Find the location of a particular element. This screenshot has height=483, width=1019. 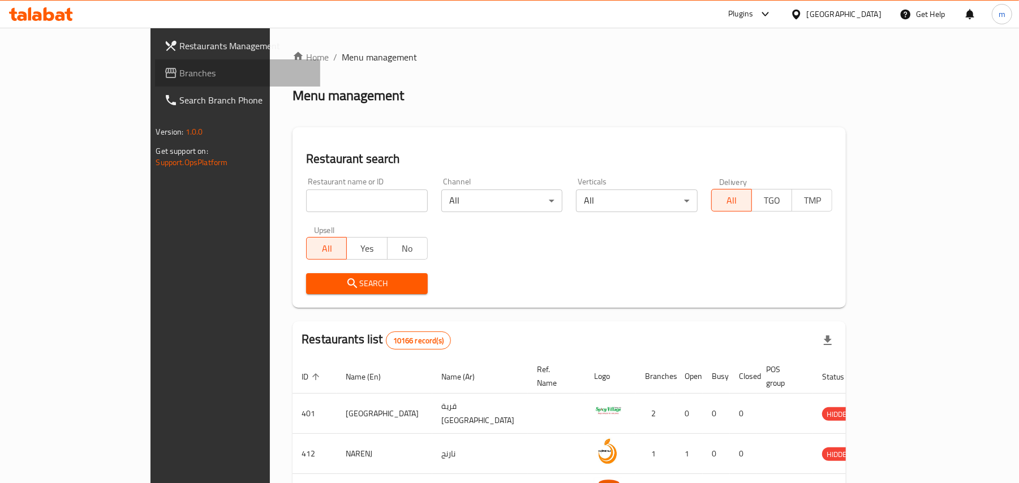

span: No is located at coordinates (407, 248).